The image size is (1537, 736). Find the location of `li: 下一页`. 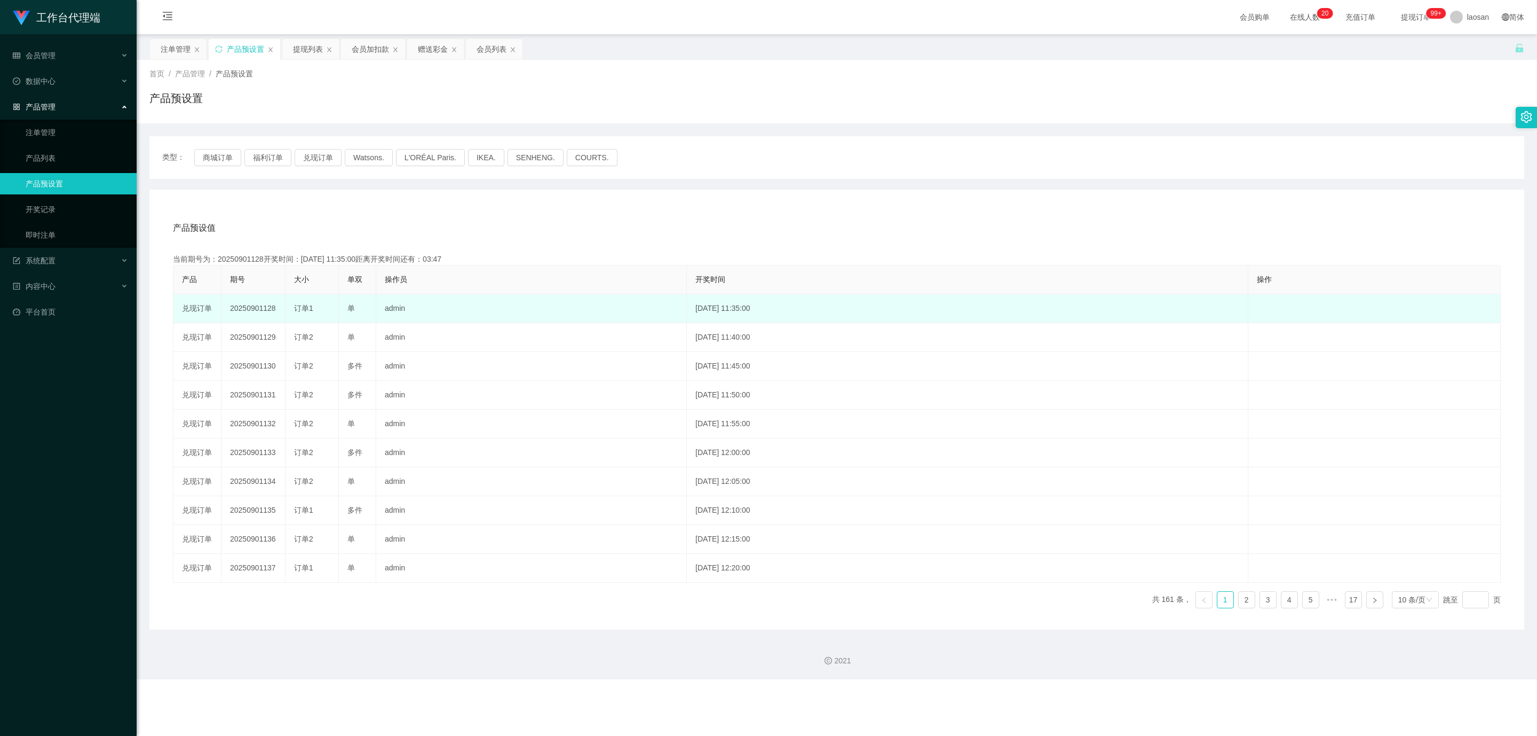

li: 下一页 is located at coordinates (1375, 600).